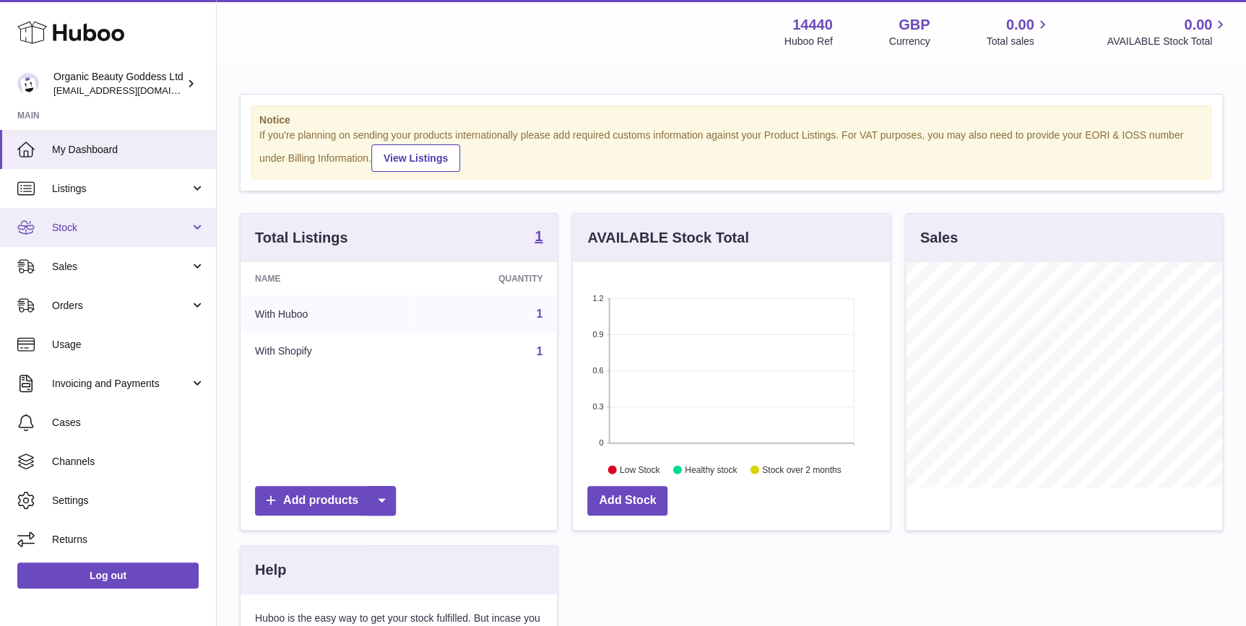  What do you see at coordinates (668, 238) in the screenshot?
I see `h3: AVAILABLE Stock Total` at bounding box center [668, 238].